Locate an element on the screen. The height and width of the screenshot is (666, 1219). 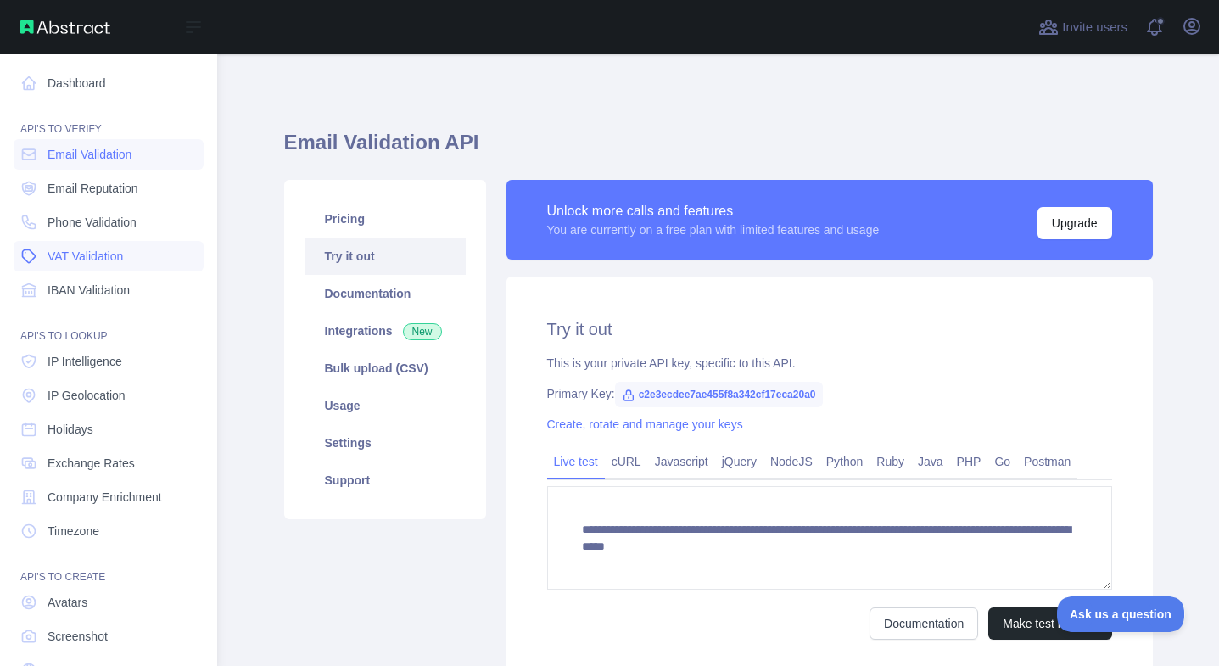
span: Avatars is located at coordinates (67, 602).